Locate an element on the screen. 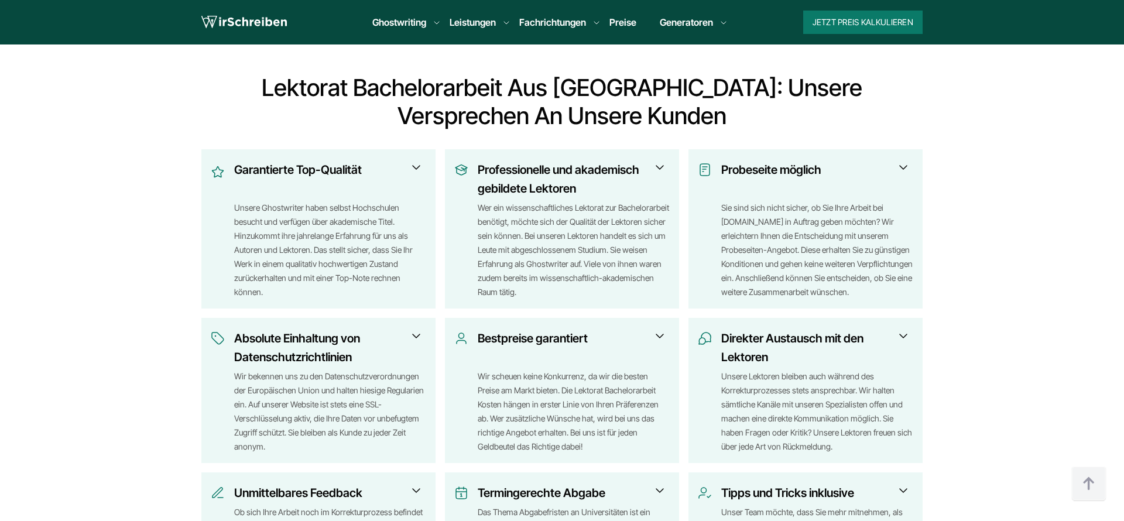  img: Probeseite möglich is located at coordinates (705, 170).